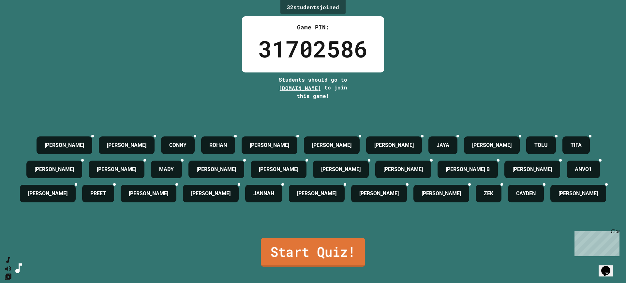 This screenshot has height=283, width=626. Describe the element at coordinates (264, 193) in the screenshot. I see `h4: JANNAH` at that location.